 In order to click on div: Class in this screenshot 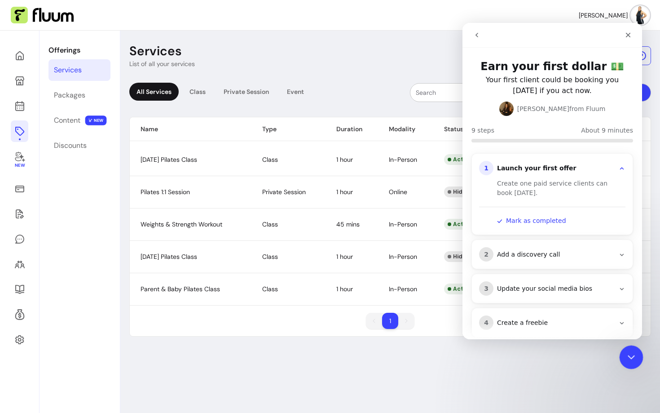, I will do `click(198, 92)`.